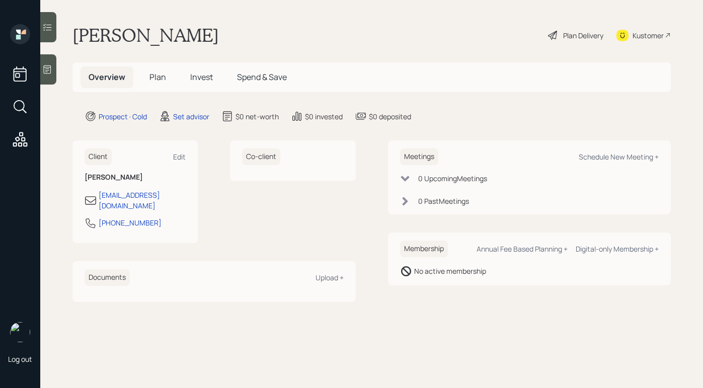 Image resolution: width=703 pixels, height=388 pixels. What do you see at coordinates (179, 157) in the screenshot?
I see `div: Edit` at bounding box center [179, 157].